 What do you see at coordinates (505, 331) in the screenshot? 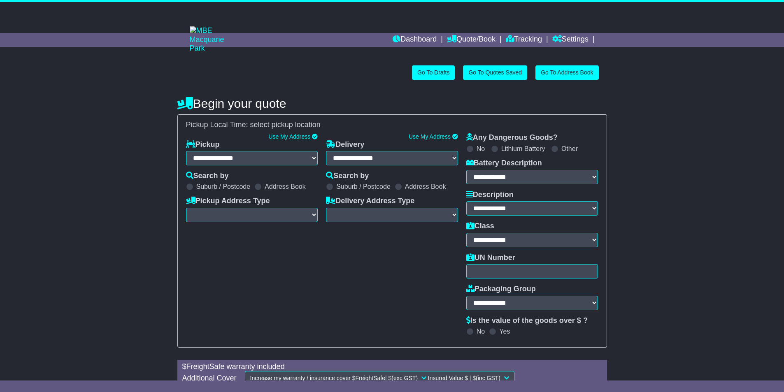
I see `label: Yes` at bounding box center [505, 331].